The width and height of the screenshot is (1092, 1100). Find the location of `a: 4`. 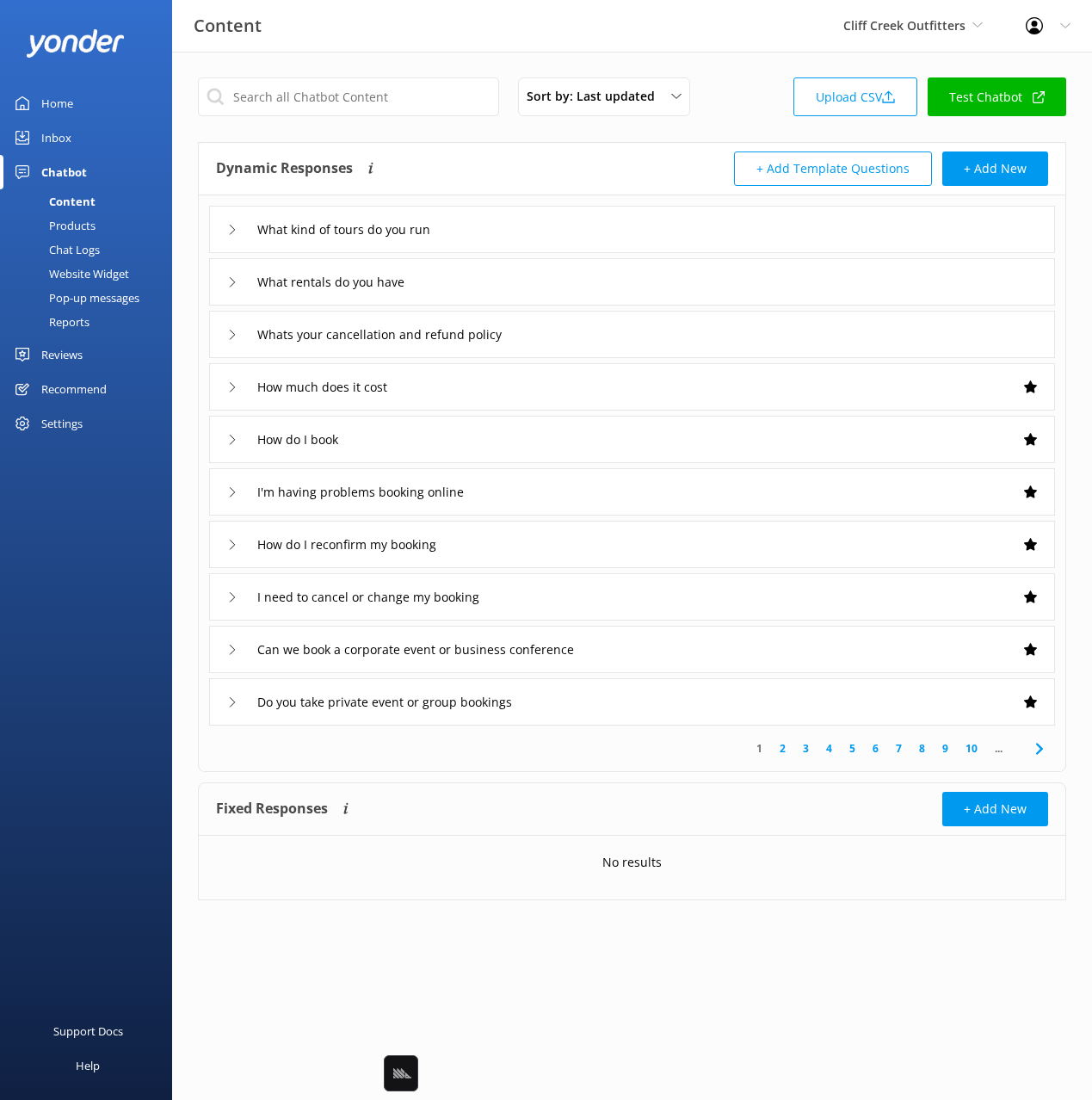

a: 4 is located at coordinates (828, 748).